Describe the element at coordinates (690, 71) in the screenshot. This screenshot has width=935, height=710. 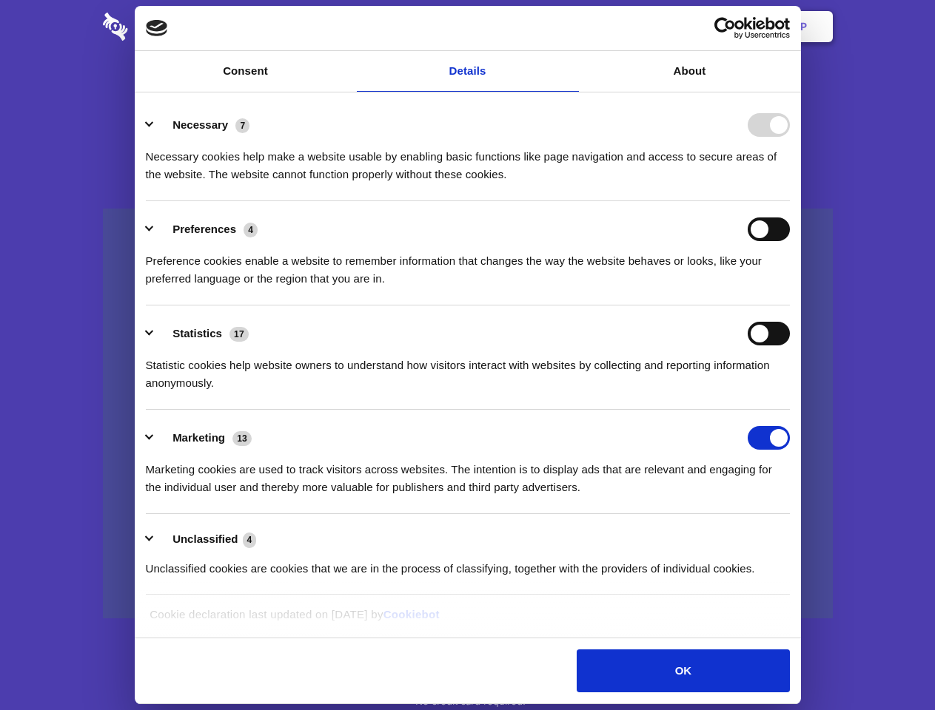
I see `a: About` at that location.